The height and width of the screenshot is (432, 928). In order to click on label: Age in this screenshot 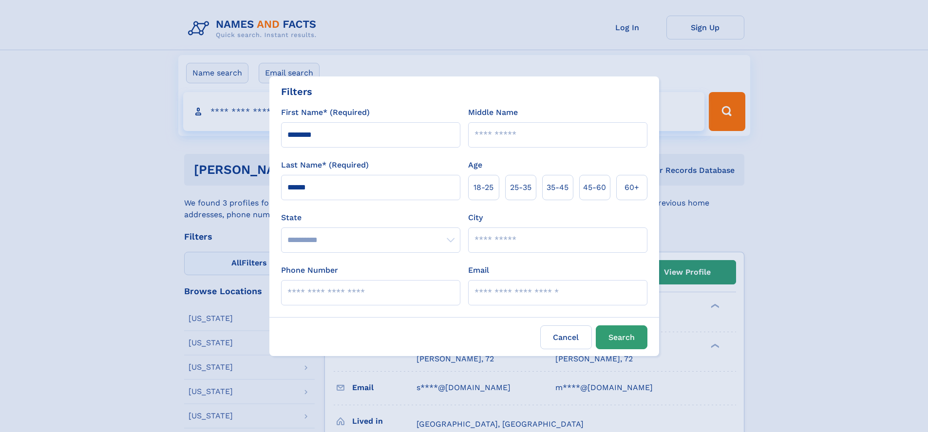, I will do `click(475, 165)`.